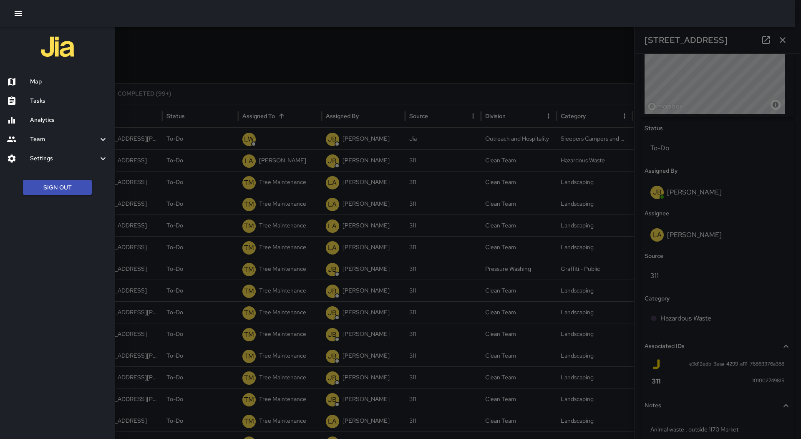 Image resolution: width=801 pixels, height=439 pixels. Describe the element at coordinates (57, 187) in the screenshot. I see `button: Sign Out` at that location.